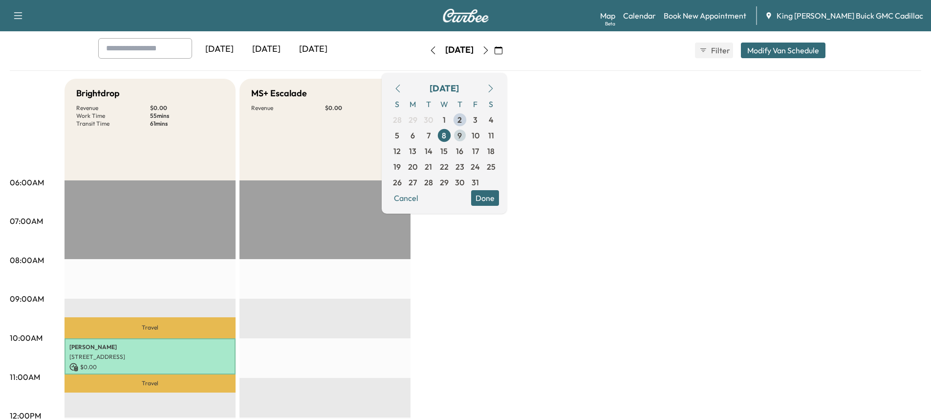  Describe the element at coordinates (412, 135) in the screenshot. I see `span: 6` at that location.